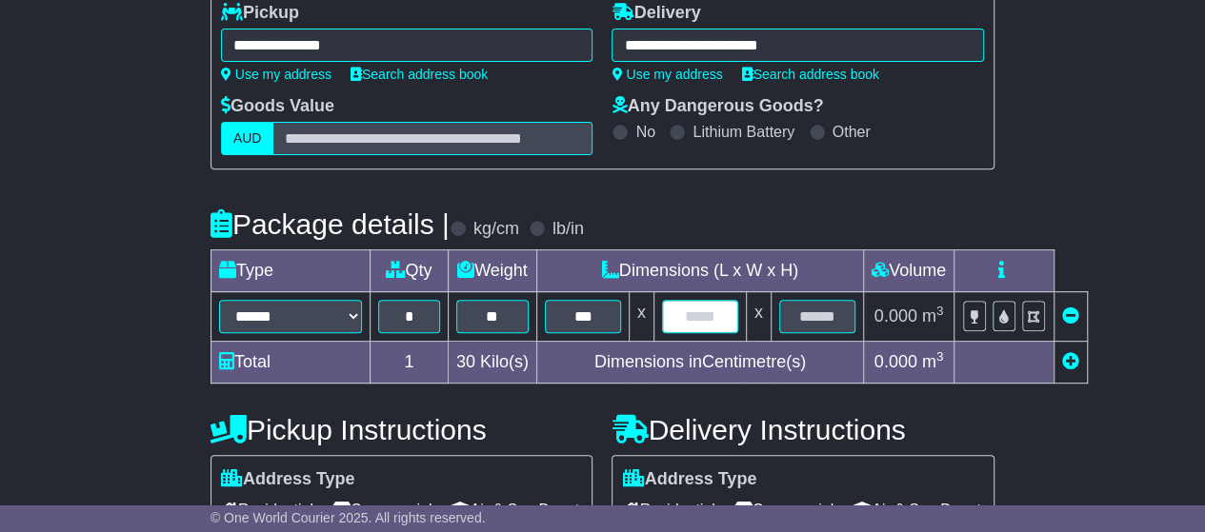 The image size is (1205, 532). Describe the element at coordinates (491, 363) in the screenshot. I see `td: Kilo(s)` at that location.